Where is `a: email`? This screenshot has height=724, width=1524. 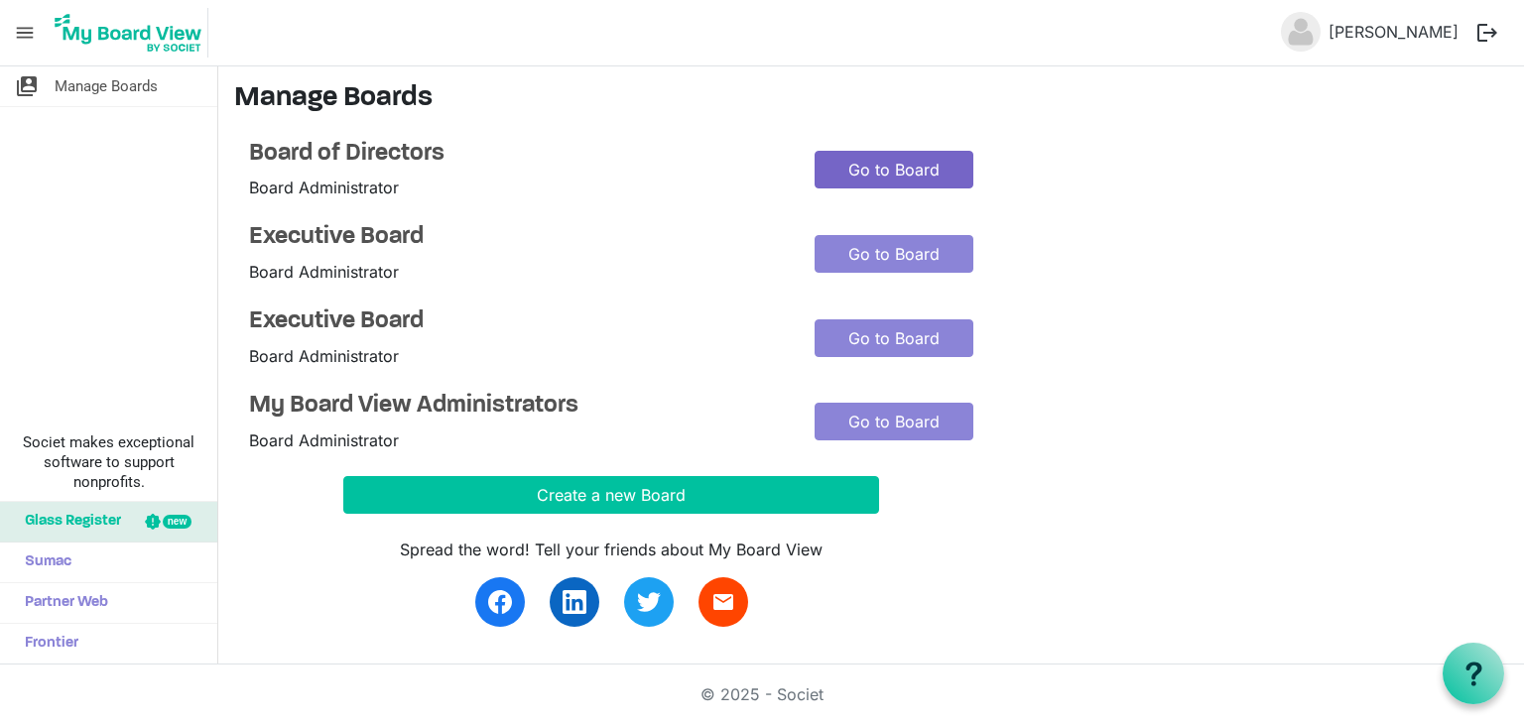
a: email is located at coordinates (723, 602).